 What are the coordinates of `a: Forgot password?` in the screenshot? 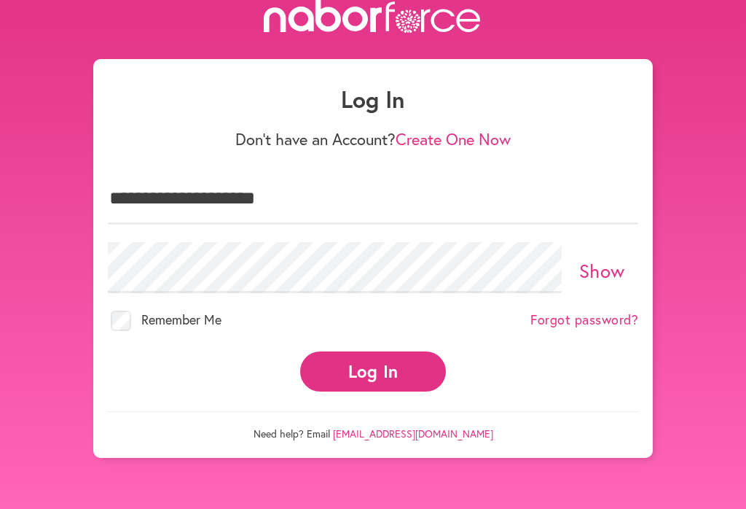 It's located at (585, 320).